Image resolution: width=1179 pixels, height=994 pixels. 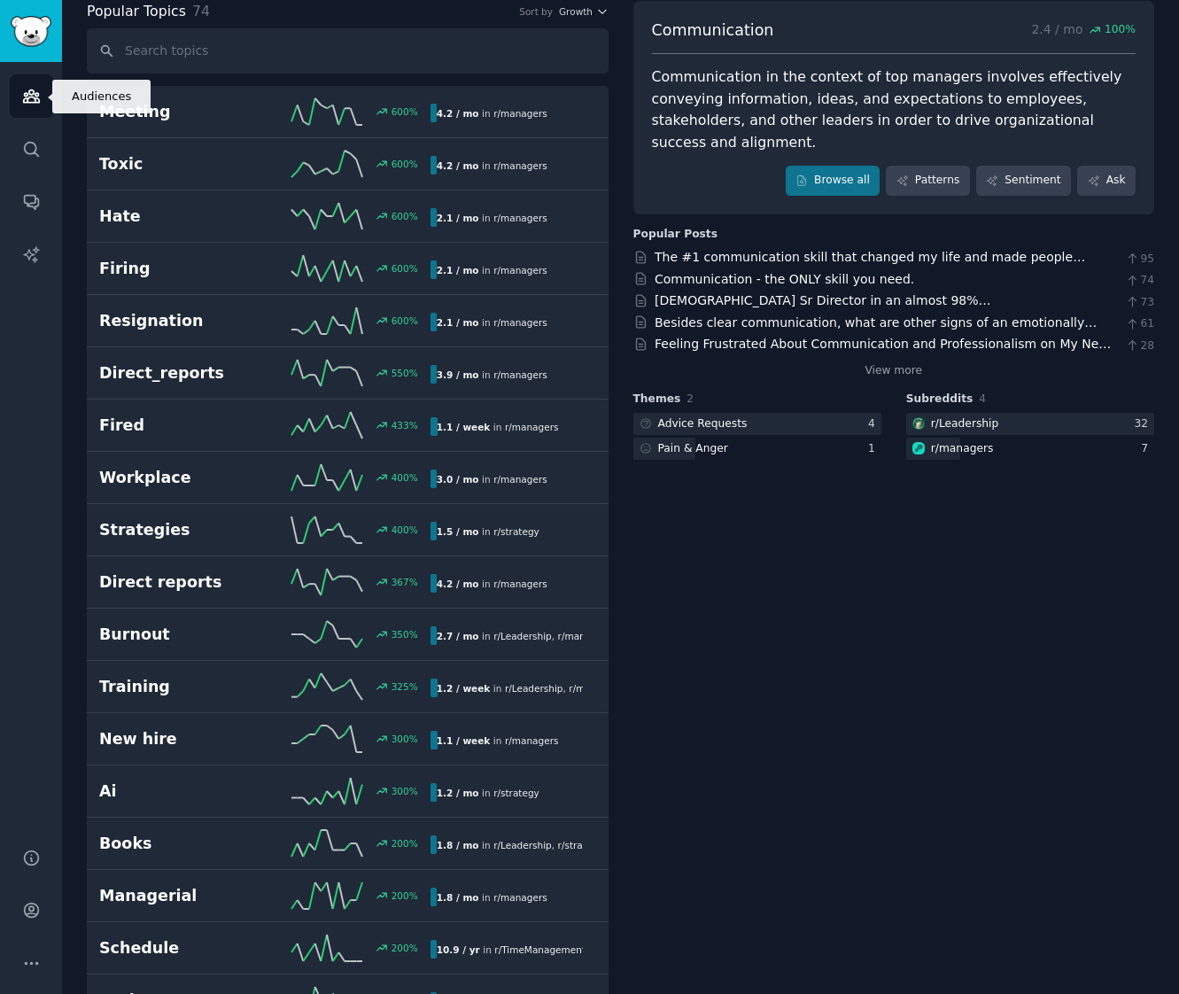 I want to click on button: Growth, so click(x=584, y=12).